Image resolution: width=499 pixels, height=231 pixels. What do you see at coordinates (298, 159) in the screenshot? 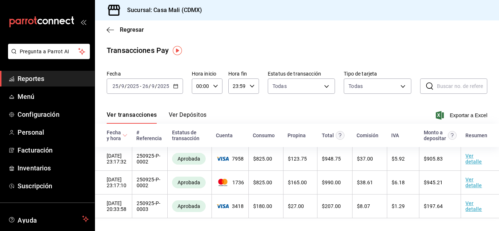
I see `span: $ 123.75` at bounding box center [298, 159].